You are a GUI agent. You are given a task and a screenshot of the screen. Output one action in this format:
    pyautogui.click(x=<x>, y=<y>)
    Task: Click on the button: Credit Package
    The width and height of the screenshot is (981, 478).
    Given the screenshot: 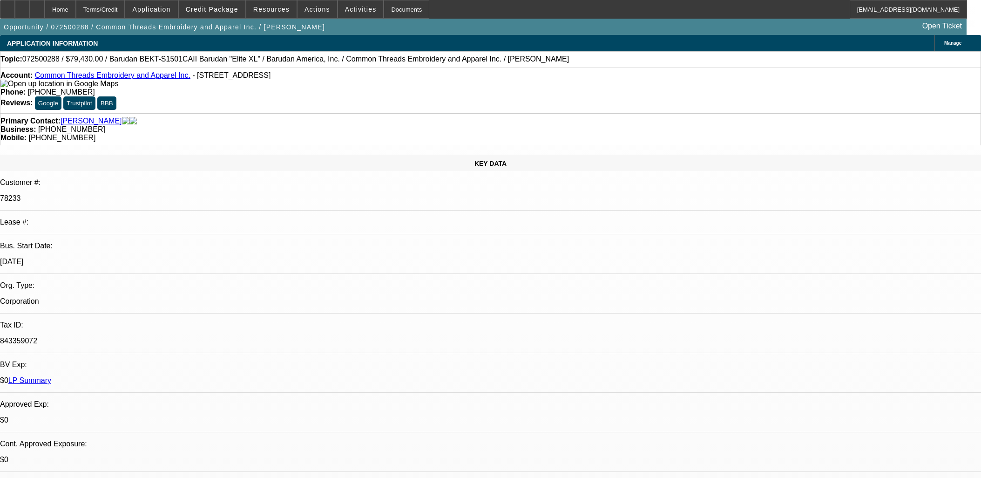 What is the action you would take?
    pyautogui.click(x=212, y=9)
    